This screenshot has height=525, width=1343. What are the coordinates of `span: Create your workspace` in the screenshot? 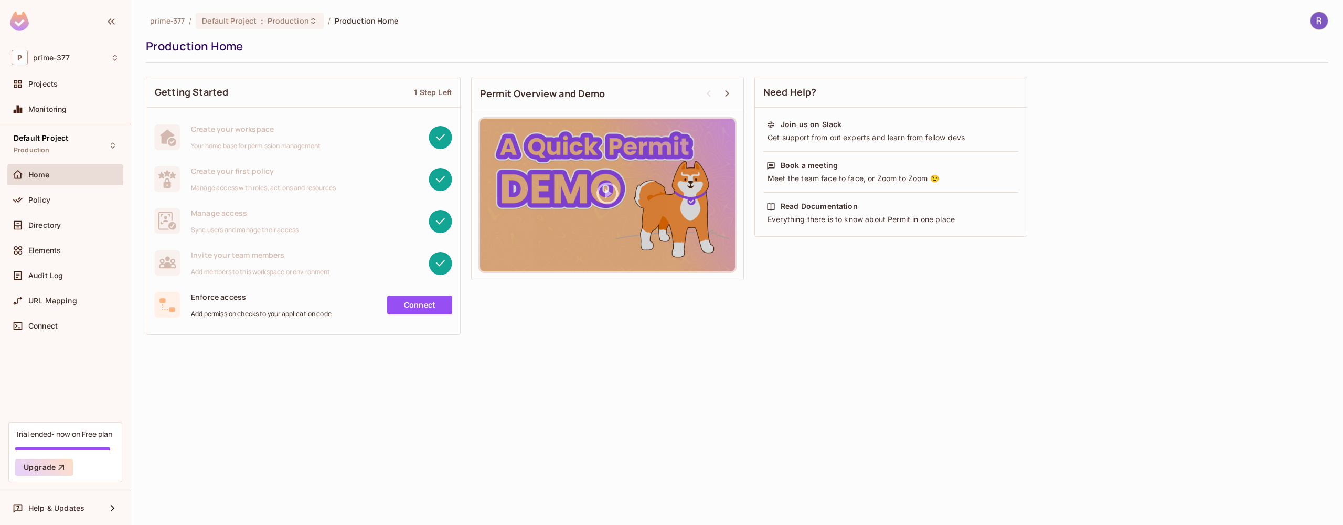 It's located at (255, 129).